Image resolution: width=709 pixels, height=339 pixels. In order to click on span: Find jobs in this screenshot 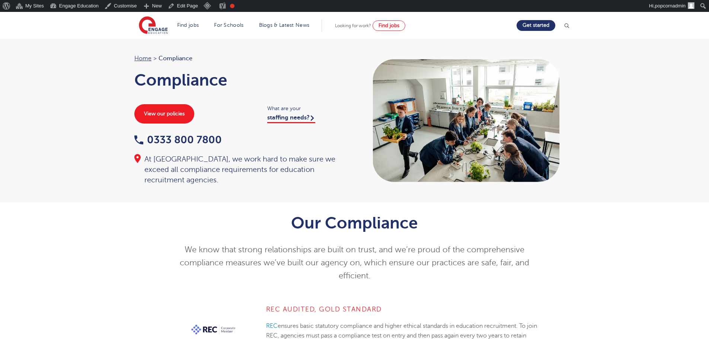, I will do `click(389, 25)`.